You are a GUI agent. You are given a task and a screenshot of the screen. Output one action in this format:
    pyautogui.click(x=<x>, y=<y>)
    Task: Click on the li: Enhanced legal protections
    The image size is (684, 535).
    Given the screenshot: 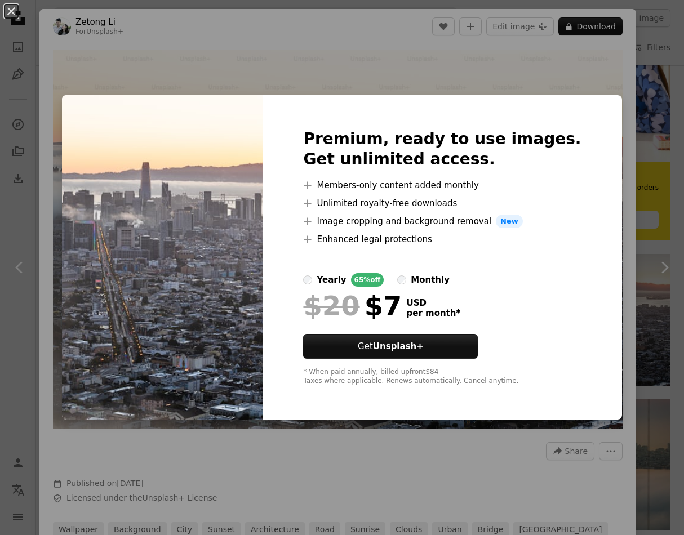 What is the action you would take?
    pyautogui.click(x=442, y=239)
    